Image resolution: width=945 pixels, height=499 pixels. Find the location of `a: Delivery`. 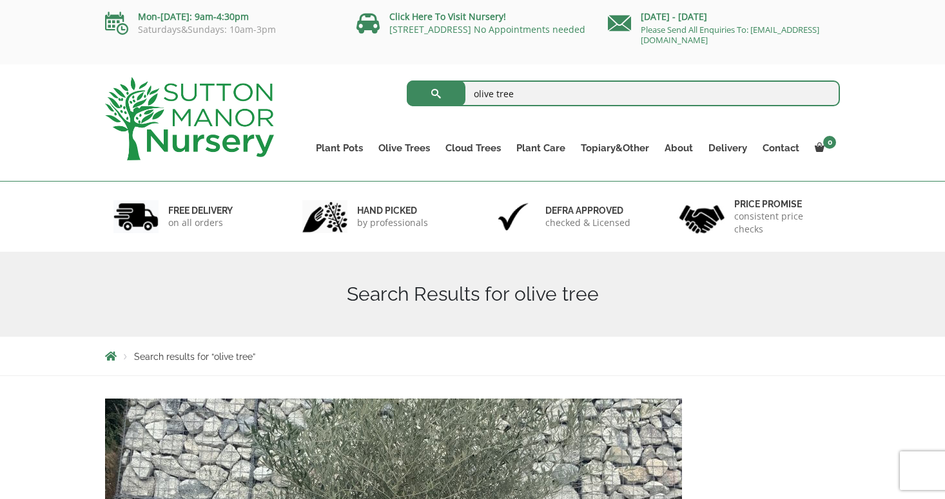

a: Delivery is located at coordinates (728, 148).